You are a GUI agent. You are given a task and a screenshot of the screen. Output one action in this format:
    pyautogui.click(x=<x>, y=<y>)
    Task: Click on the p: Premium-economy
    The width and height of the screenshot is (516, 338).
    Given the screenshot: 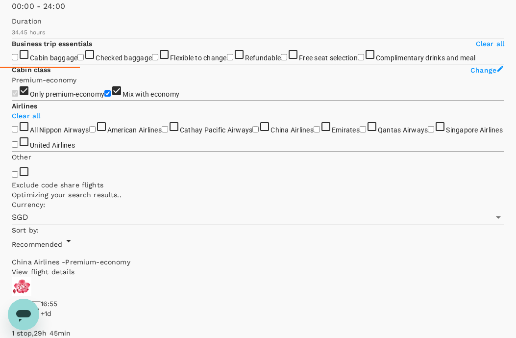 What is the action you would take?
    pyautogui.click(x=258, y=80)
    